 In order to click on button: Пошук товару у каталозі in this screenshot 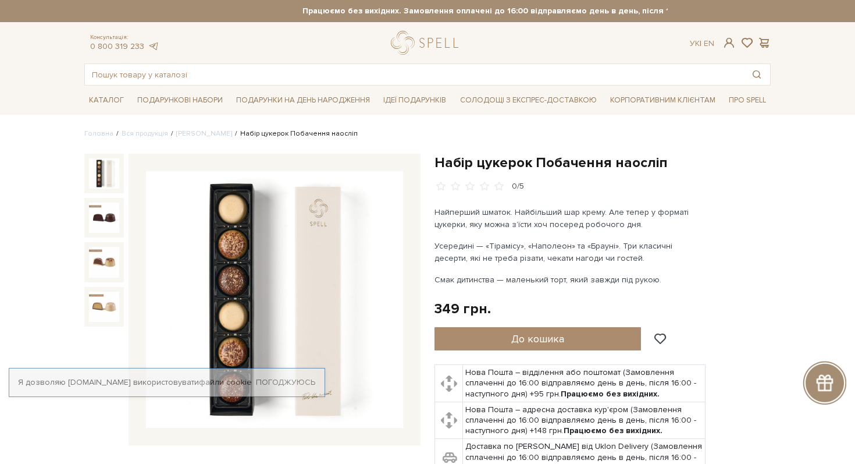, I will do `click(757, 74)`.